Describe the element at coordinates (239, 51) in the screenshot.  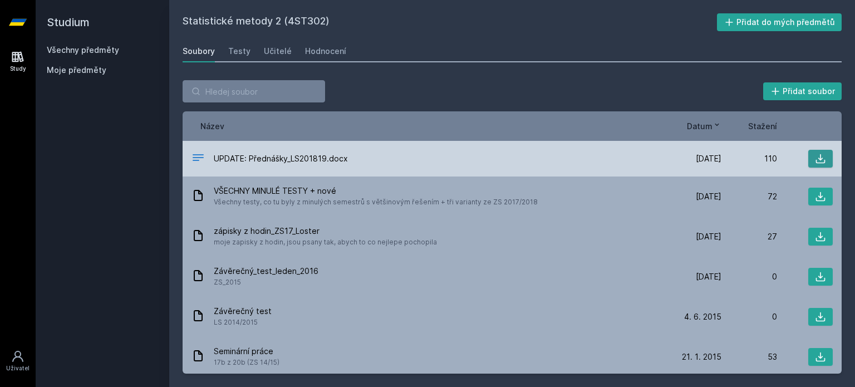
I see `div: Testy` at that location.